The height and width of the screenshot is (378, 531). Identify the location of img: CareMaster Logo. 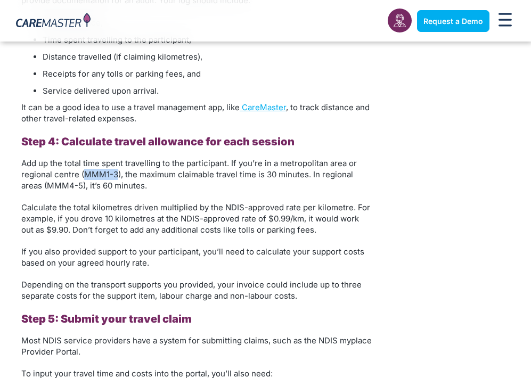
(53, 21).